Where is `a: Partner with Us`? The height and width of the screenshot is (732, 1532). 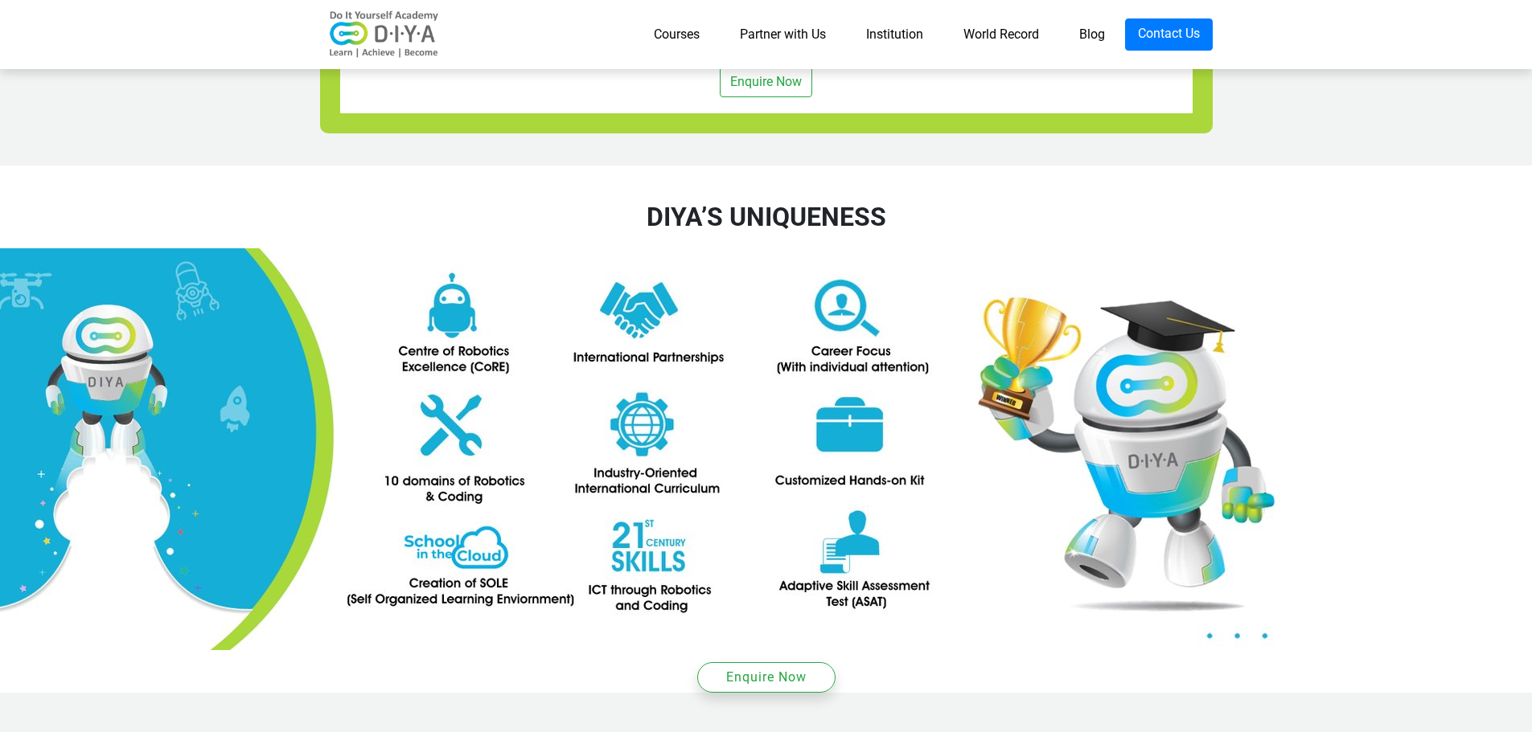 a: Partner with Us is located at coordinates (782, 35).